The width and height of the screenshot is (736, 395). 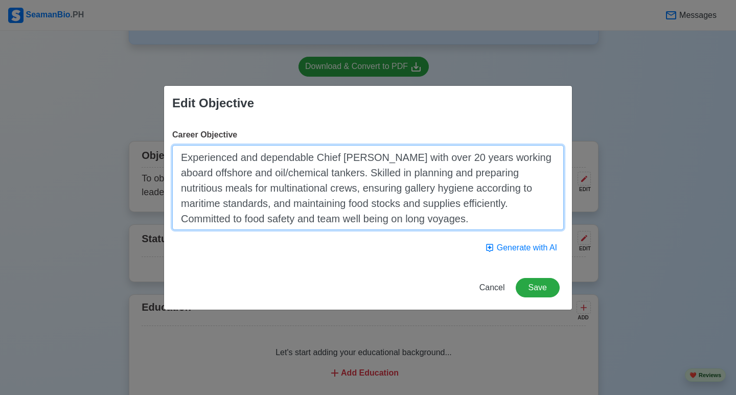 I want to click on button: Save, so click(x=537, y=288).